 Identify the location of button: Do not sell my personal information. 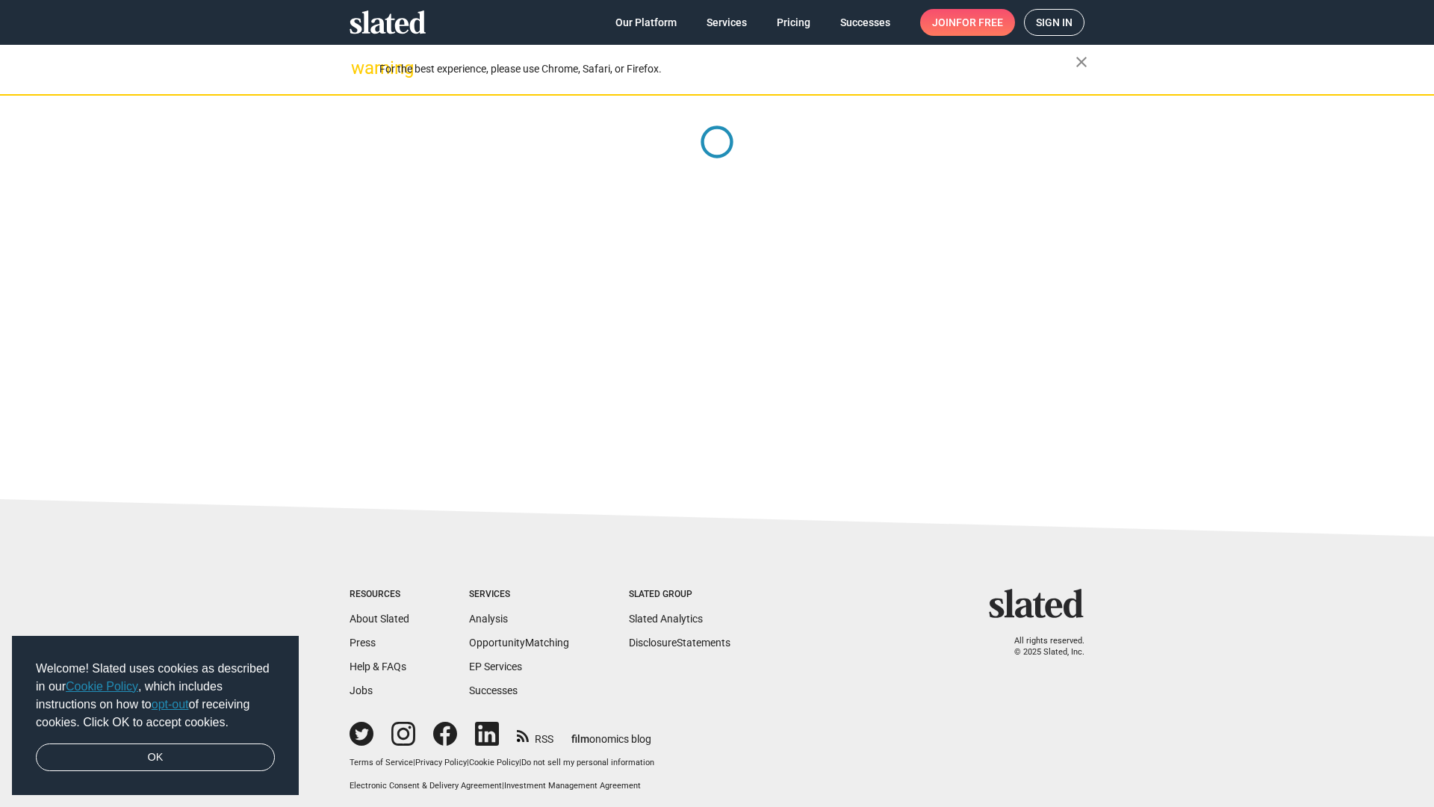
(588, 763).